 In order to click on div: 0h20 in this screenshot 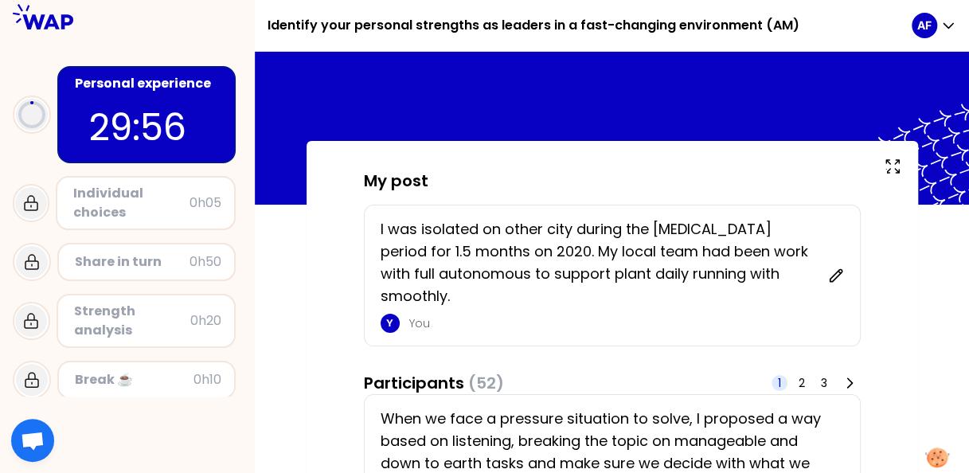, I will do `click(205, 321)`.